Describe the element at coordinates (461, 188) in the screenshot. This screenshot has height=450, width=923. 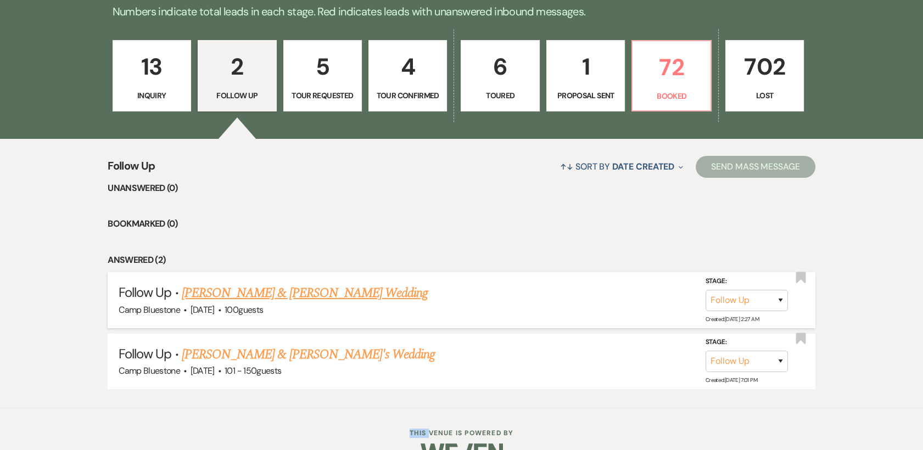
I see `li: Unanswered (0)` at that location.